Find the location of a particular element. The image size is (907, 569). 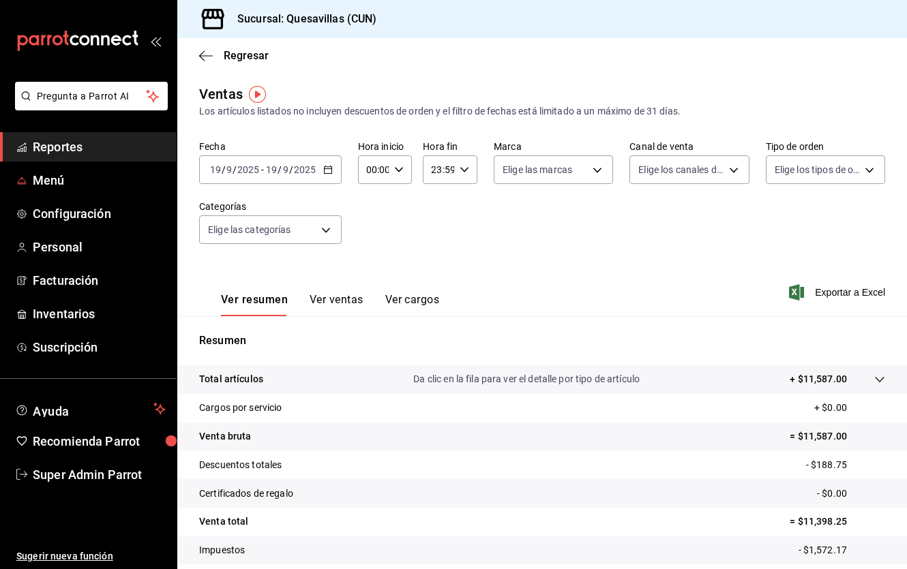

label: Tipo de orden is located at coordinates (825, 147).